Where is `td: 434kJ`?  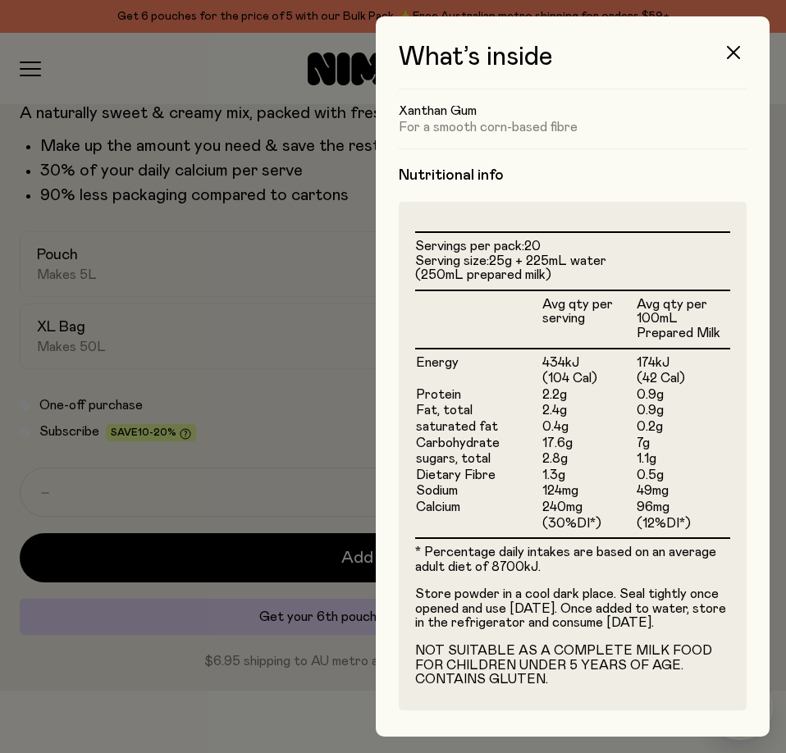
td: 434kJ is located at coordinates (589, 360).